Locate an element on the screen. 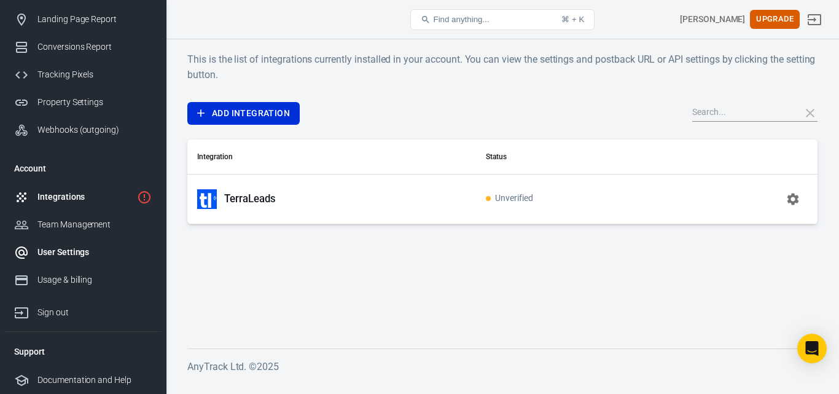 This screenshot has height=394, width=839. div: Open Intercom Messenger is located at coordinates (812, 348).